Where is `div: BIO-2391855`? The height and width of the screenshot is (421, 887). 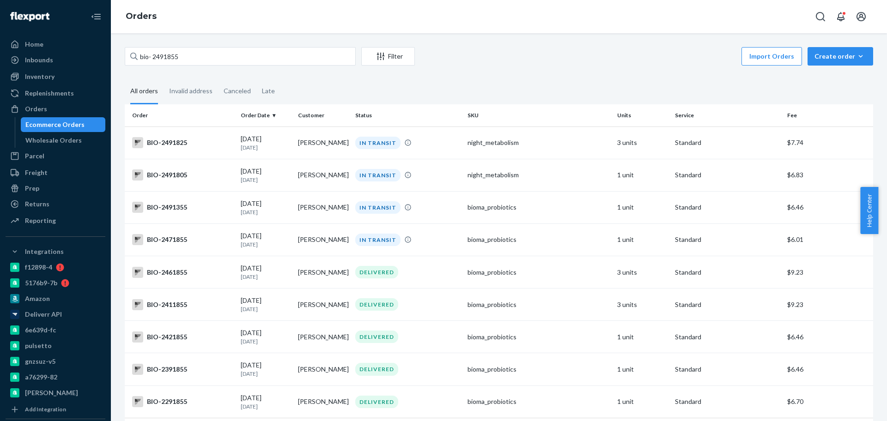 div: BIO-2391855 is located at coordinates (183, 370).